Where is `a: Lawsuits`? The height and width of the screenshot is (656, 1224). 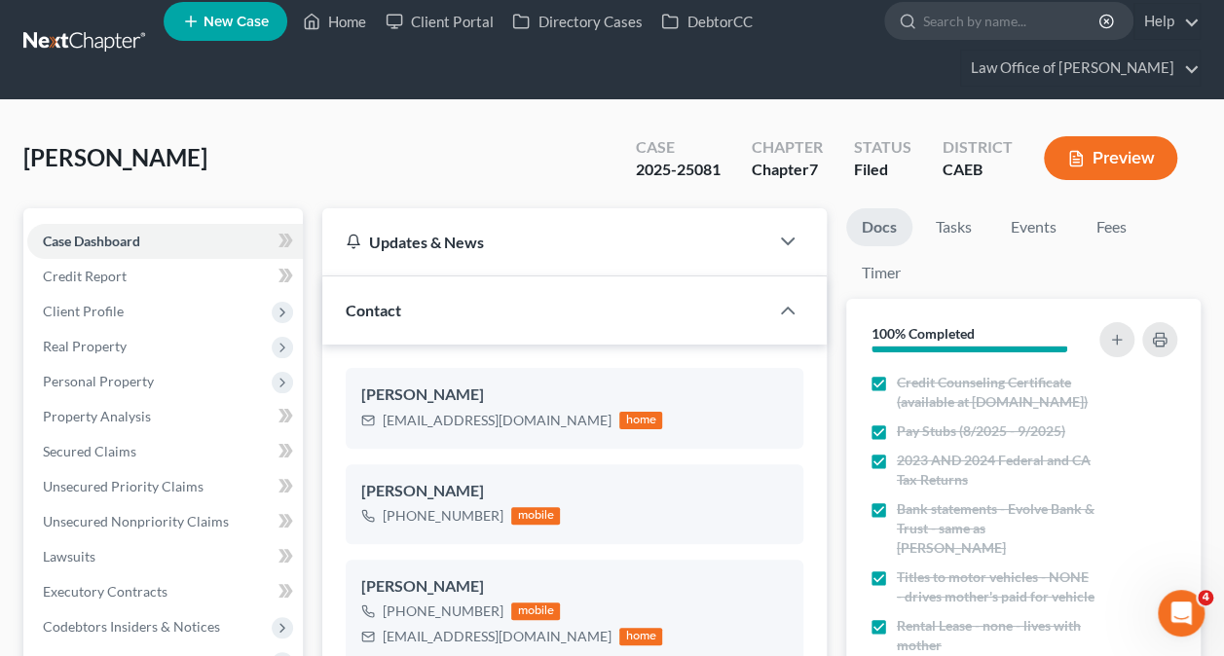
a: Lawsuits is located at coordinates (165, 557).